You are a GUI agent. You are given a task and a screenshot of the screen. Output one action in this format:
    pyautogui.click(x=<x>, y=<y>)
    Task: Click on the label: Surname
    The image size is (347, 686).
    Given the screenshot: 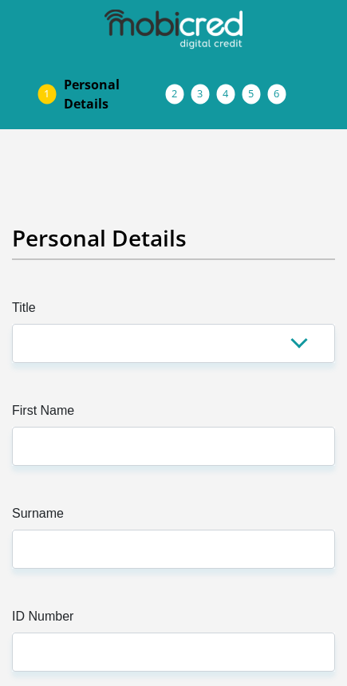 What is the action you would take?
    pyautogui.click(x=173, y=517)
    